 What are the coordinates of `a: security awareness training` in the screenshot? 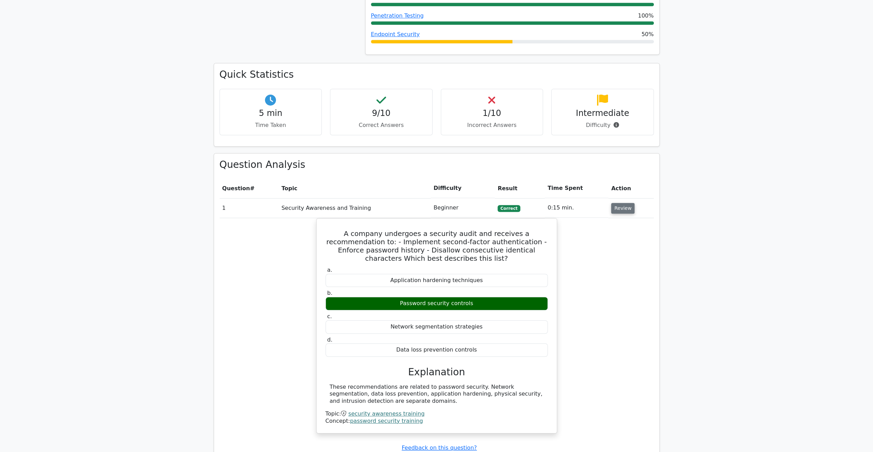 It's located at (386, 413).